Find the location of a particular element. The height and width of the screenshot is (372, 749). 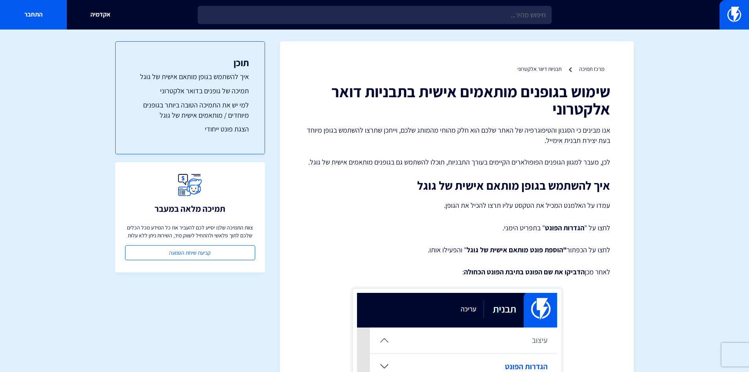

h3: תוכן is located at coordinates (190, 63).